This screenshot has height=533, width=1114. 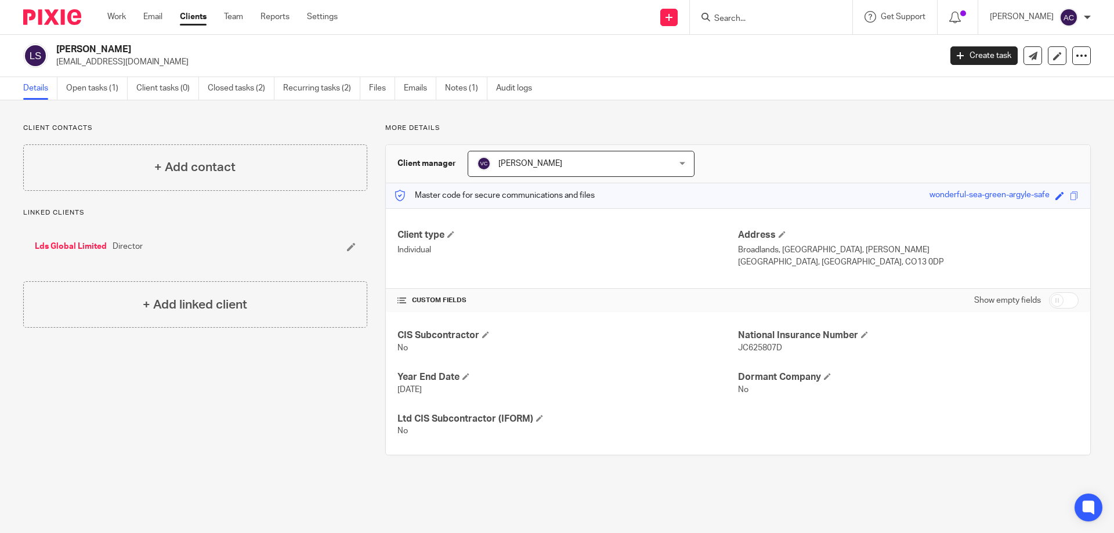 I want to click on img: Pixie, so click(x=52, y=17).